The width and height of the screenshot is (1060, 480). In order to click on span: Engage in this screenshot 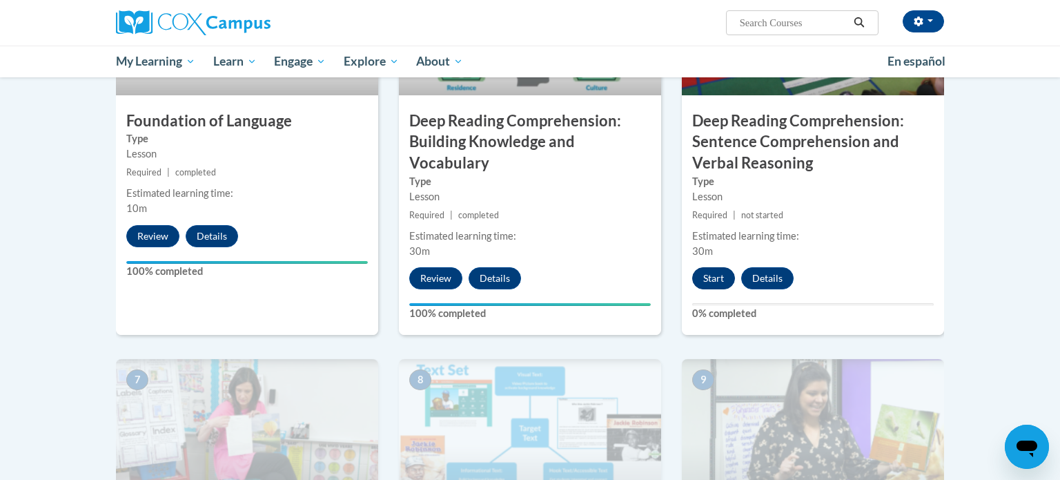, I will do `click(299, 61)`.